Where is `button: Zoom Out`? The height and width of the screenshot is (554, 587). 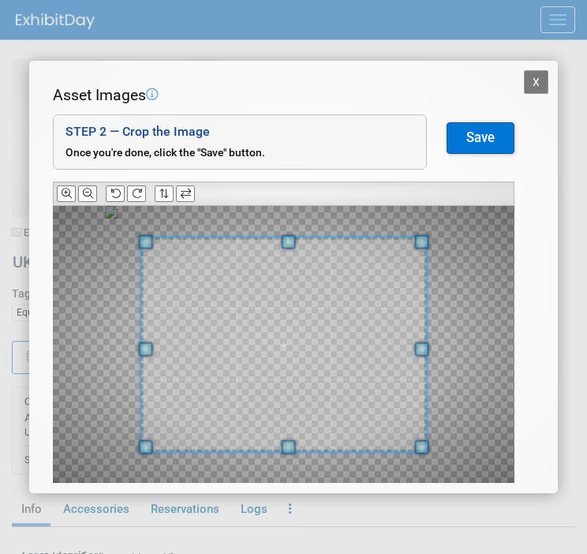 button: Zoom Out is located at coordinates (88, 193).